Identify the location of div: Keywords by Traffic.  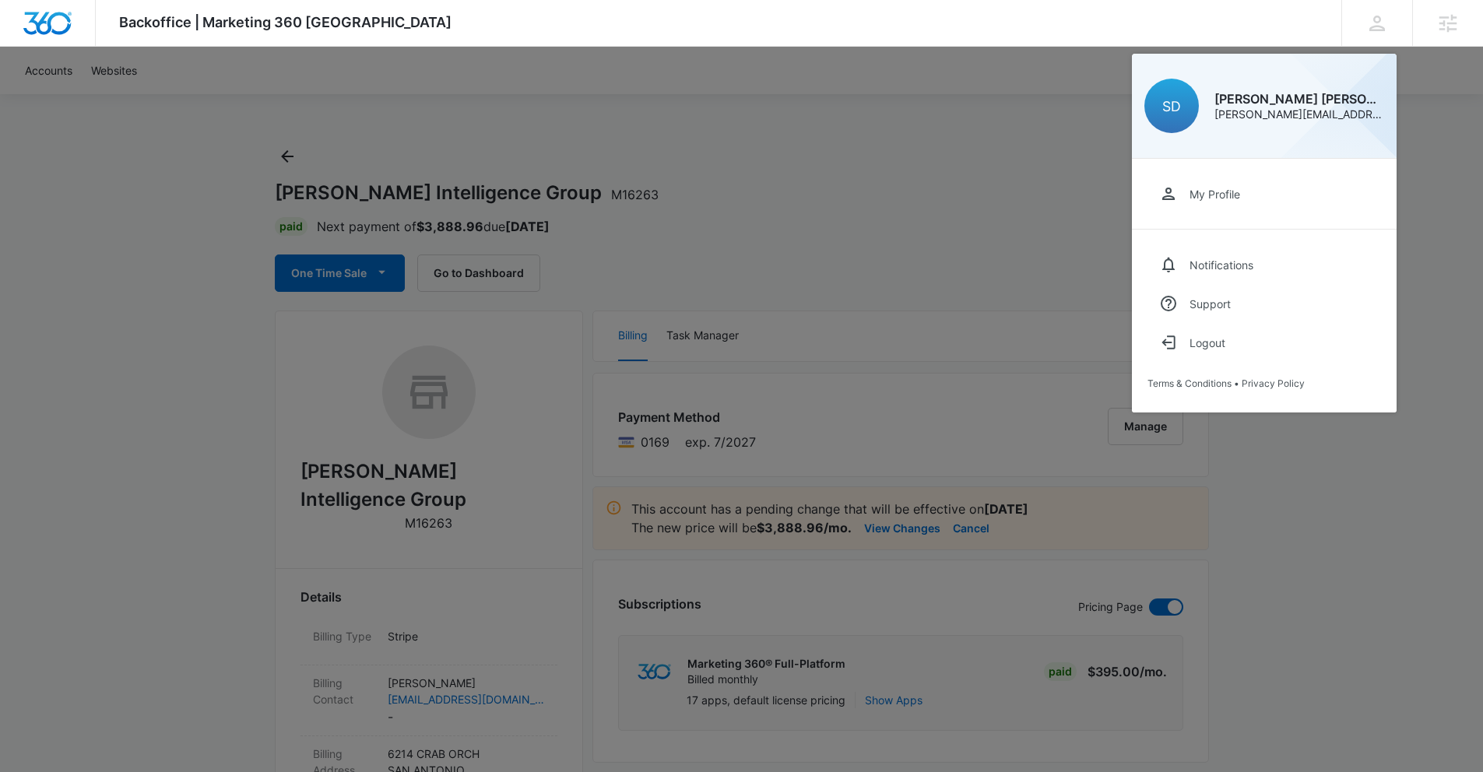
(217, 97).